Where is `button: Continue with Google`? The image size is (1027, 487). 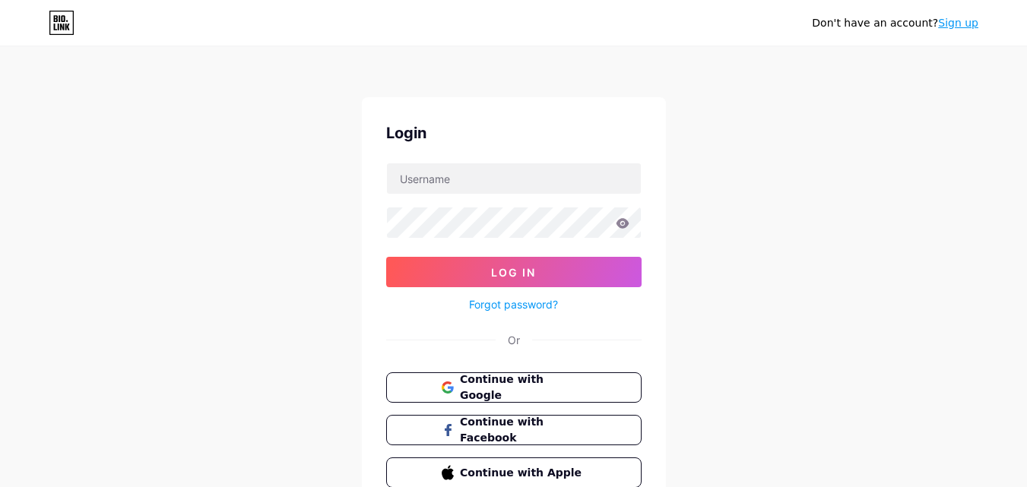 button: Continue with Google is located at coordinates (514, 388).